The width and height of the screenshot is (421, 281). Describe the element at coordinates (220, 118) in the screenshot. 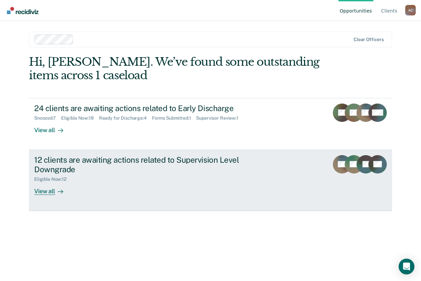

I see `div: Supervisor Review : 1` at that location.